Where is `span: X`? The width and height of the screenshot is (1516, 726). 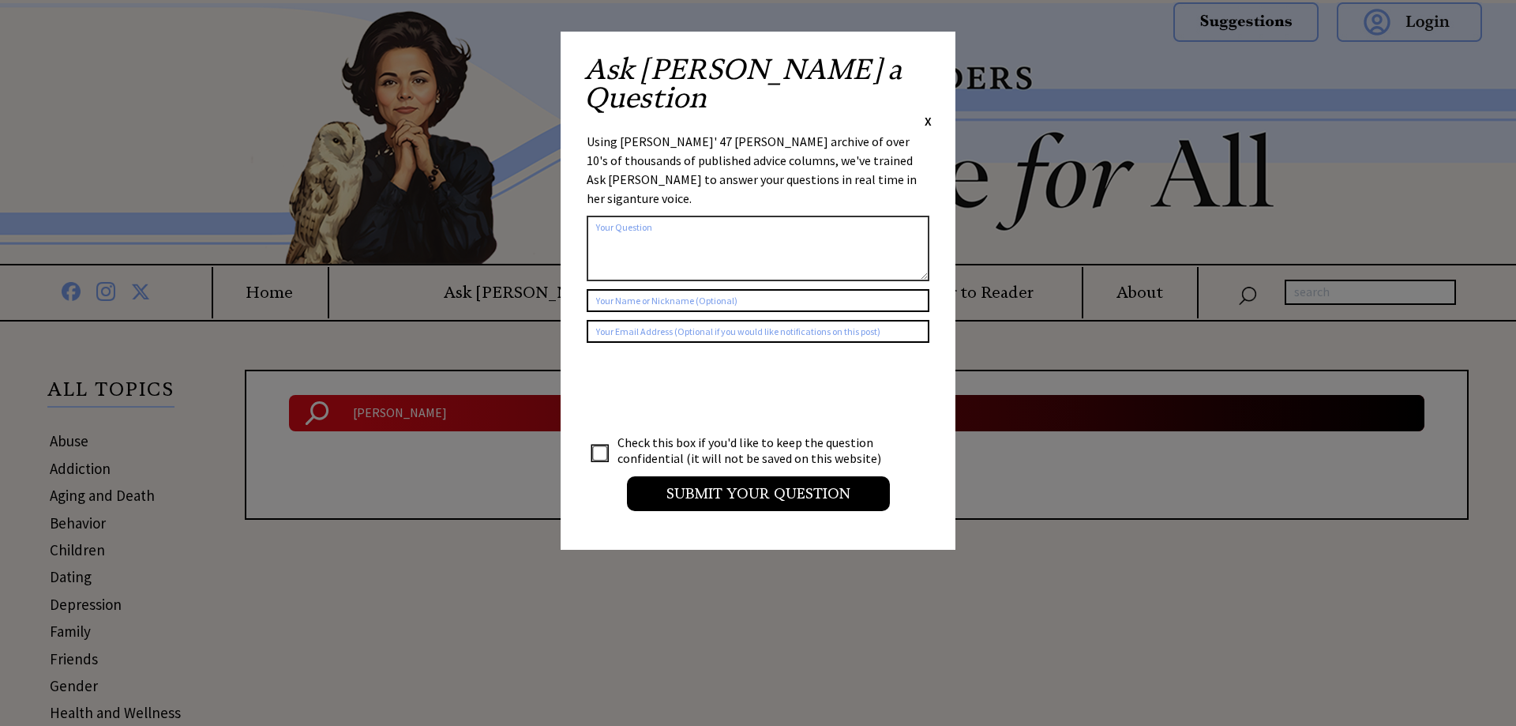 span: X is located at coordinates (928, 121).